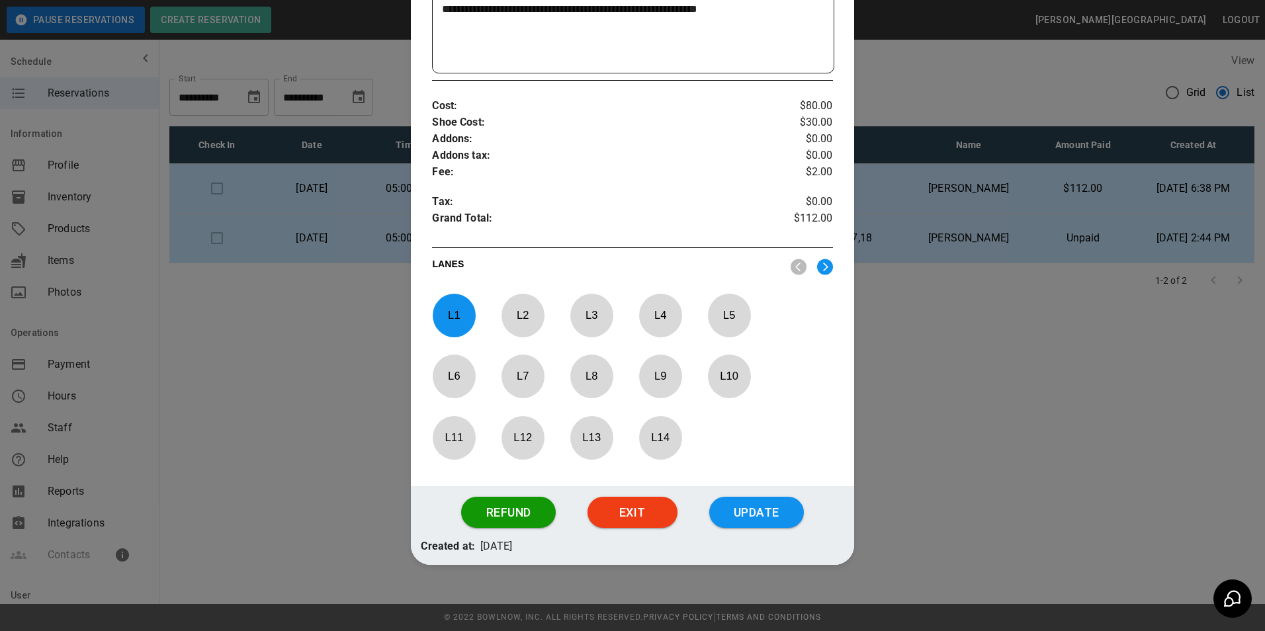 The image size is (1265, 631). What do you see at coordinates (729, 315) in the screenshot?
I see `p: L 5` at bounding box center [729, 315].